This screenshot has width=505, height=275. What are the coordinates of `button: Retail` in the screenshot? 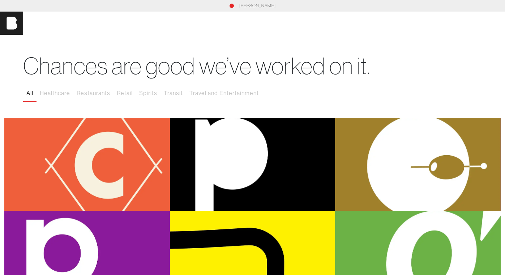 It's located at (125, 93).